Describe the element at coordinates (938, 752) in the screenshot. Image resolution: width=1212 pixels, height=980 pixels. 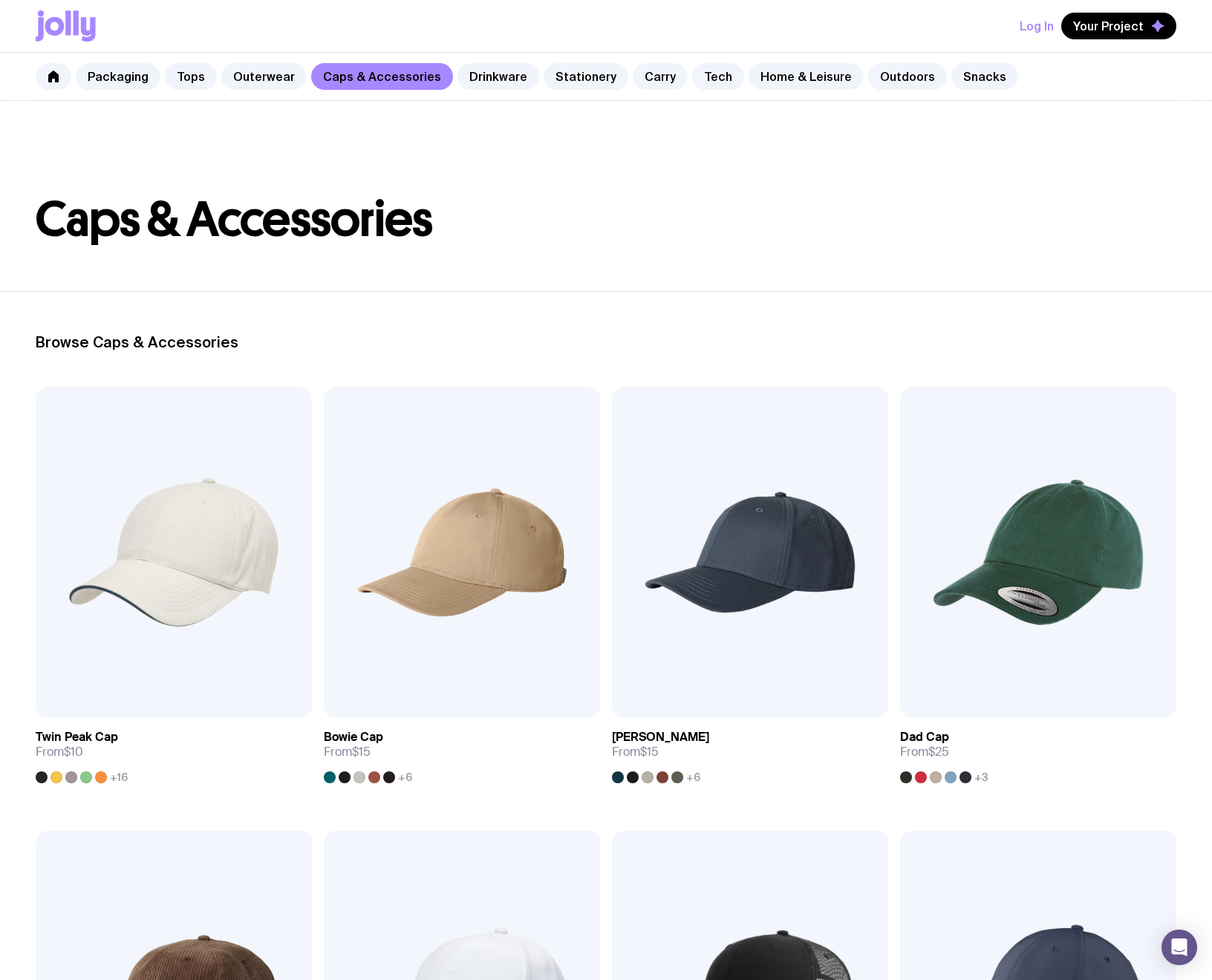
I see `span: $25` at that location.